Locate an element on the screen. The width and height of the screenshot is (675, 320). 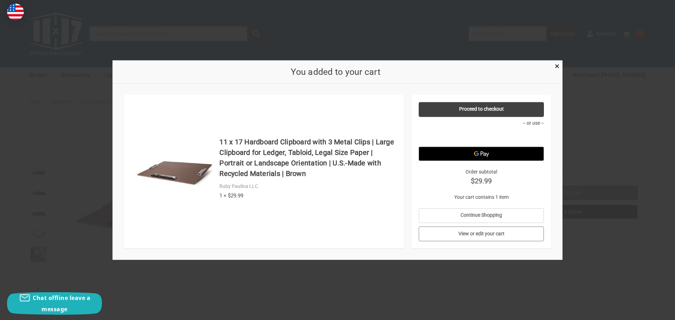
a: Close is located at coordinates (557, 65).